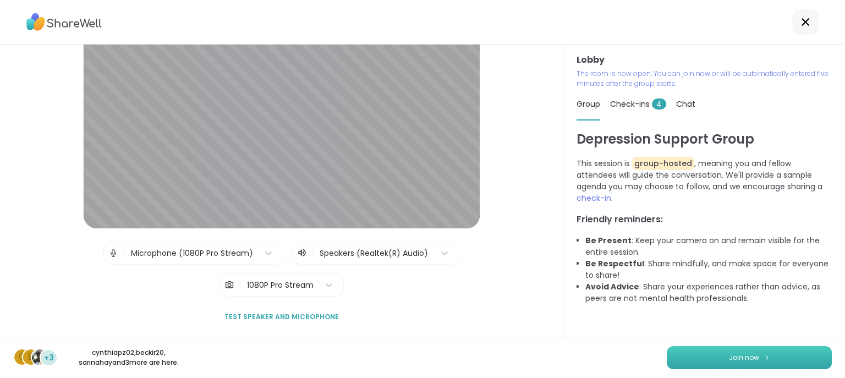  Describe the element at coordinates (638, 104) in the screenshot. I see `span: Check-ins` at that location.